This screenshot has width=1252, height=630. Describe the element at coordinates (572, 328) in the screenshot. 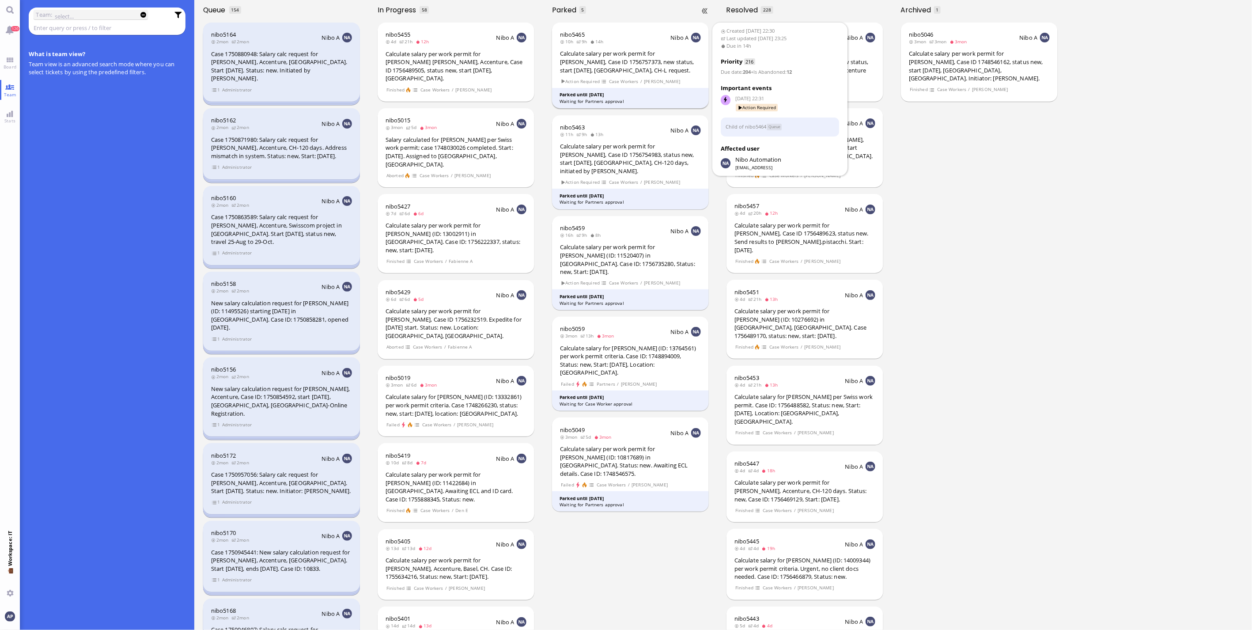

I see `span: nibo5059` at that location.